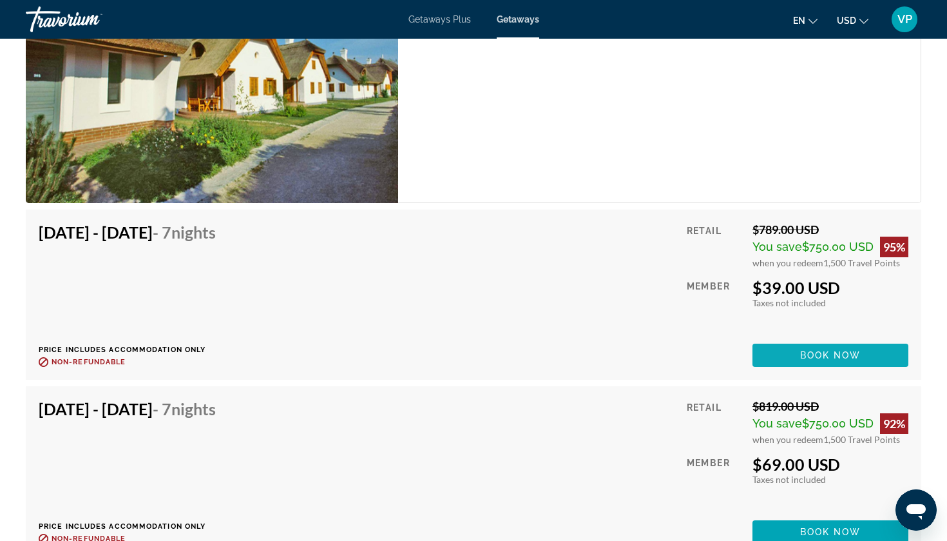 The image size is (947, 541). What do you see at coordinates (831, 406) in the screenshot?
I see `div: $819.00 USD` at bounding box center [831, 406].